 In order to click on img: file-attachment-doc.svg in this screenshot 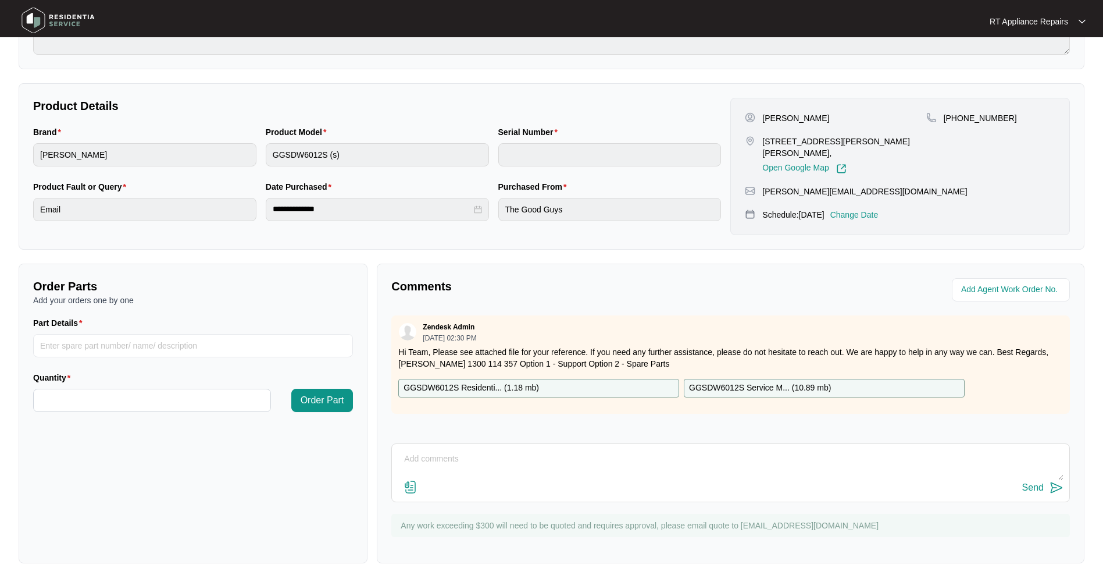, I will do `click(411, 487)`.